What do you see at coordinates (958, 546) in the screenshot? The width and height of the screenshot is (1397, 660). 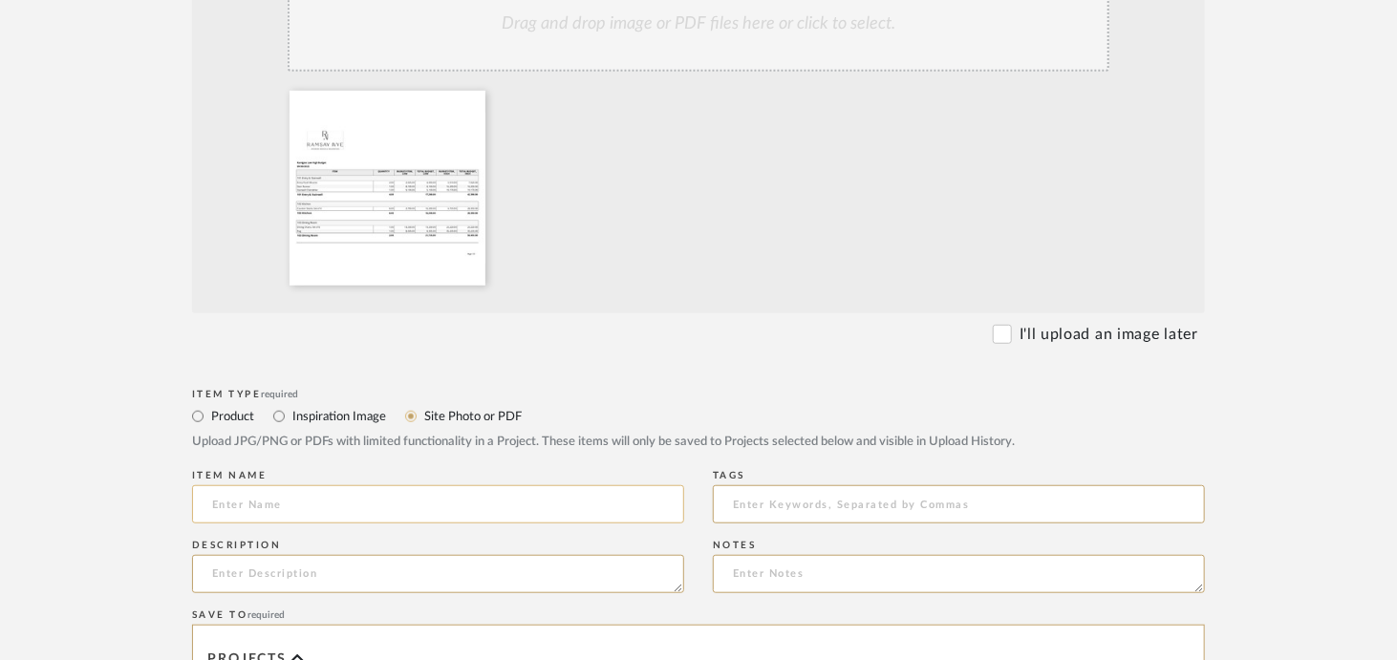 I see `div: Notes` at bounding box center [958, 546].